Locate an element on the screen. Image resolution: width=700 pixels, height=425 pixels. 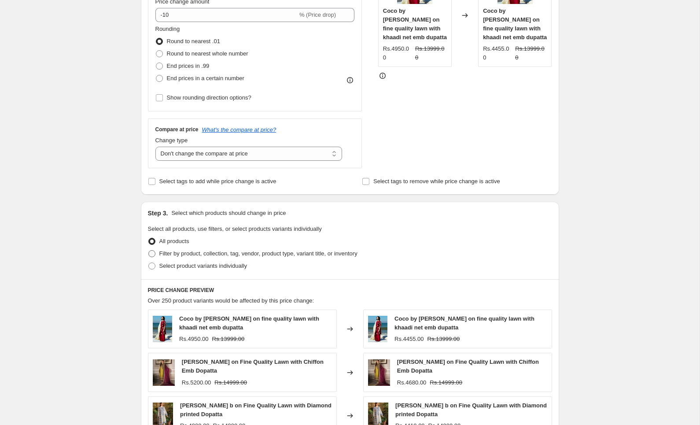
span: Filter by product, collection, tag, vendor, product type, variant title, or inventory is located at coordinates (258, 253).